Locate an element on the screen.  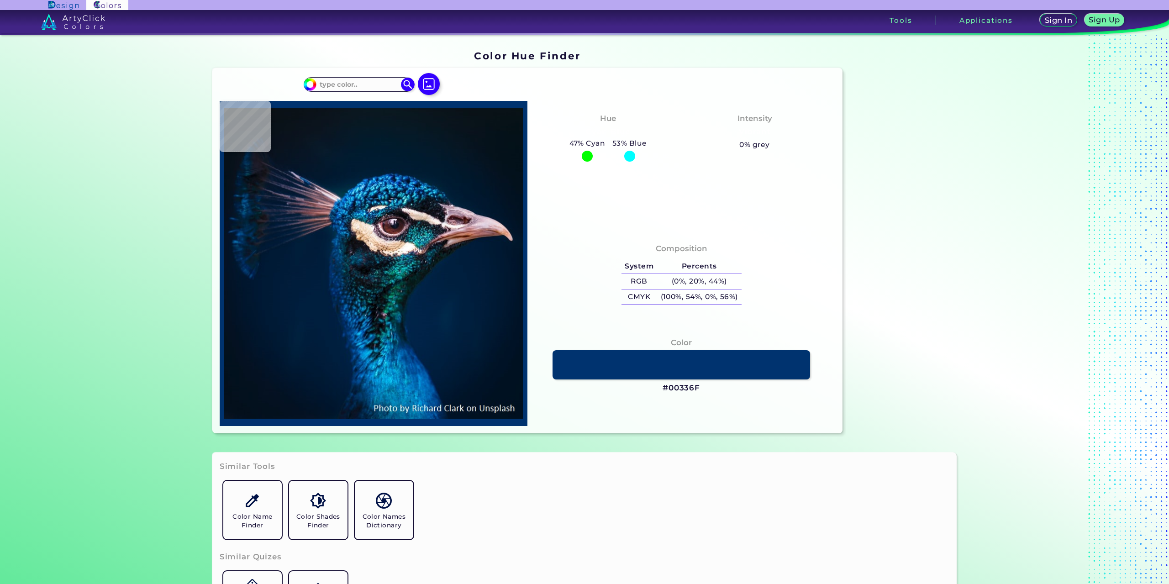
h3: Tools is located at coordinates (901, 20).